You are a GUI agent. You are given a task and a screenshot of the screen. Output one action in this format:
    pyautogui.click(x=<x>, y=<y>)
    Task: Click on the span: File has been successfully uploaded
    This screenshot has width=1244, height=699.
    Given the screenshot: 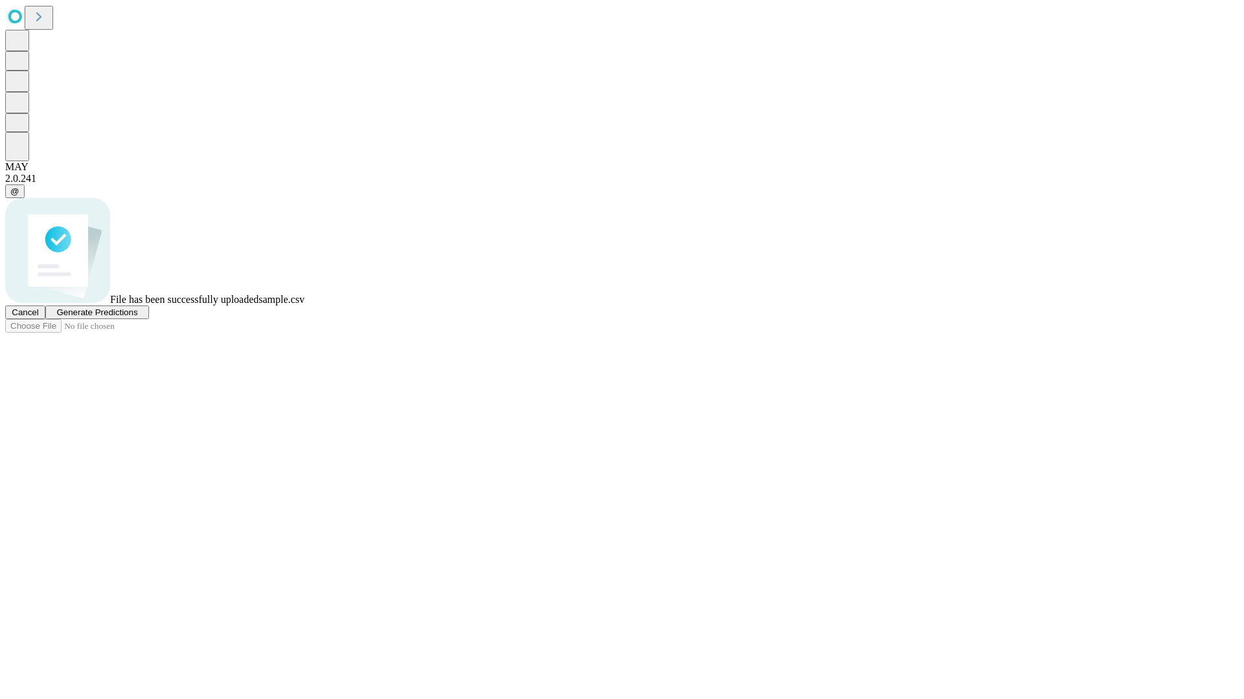 What is the action you would take?
    pyautogui.click(x=184, y=299)
    